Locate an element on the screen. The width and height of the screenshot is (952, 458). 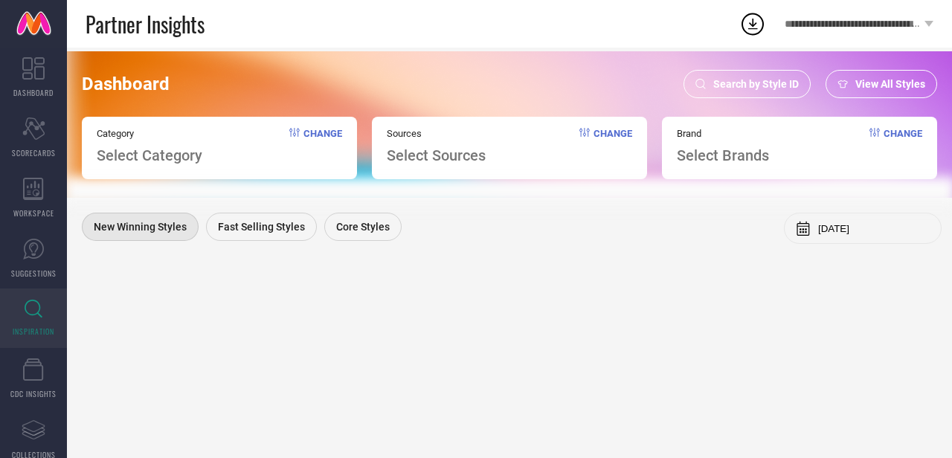
span: Core Styles is located at coordinates (363, 227).